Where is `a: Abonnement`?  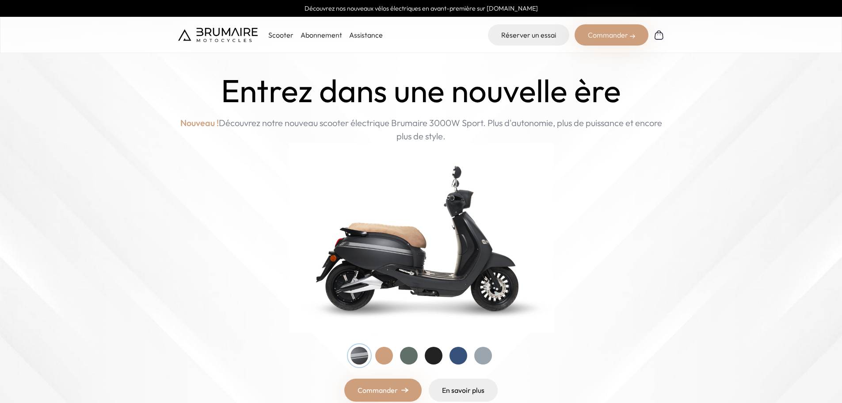 a: Abonnement is located at coordinates (322, 35).